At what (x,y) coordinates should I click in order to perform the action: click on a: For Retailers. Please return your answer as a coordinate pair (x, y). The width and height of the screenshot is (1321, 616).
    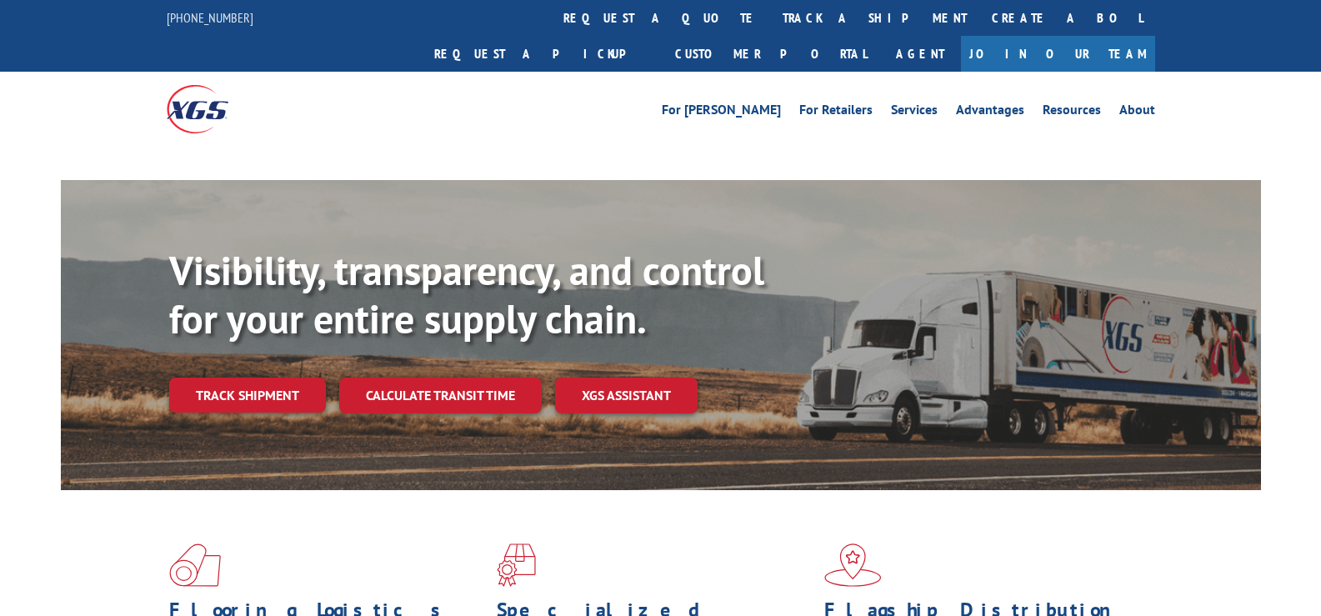
    Looking at the image, I should click on (836, 113).